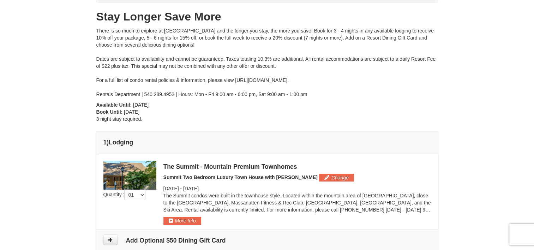  What do you see at coordinates (130, 175) in the screenshot?
I see `img: 19219034-1-0eee7e00.jpg` at bounding box center [130, 175].